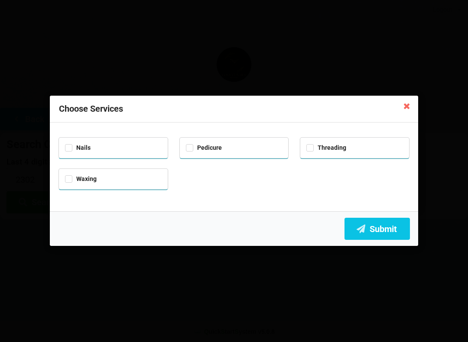  Describe the element at coordinates (377, 229) in the screenshot. I see `button: Submit` at that location.